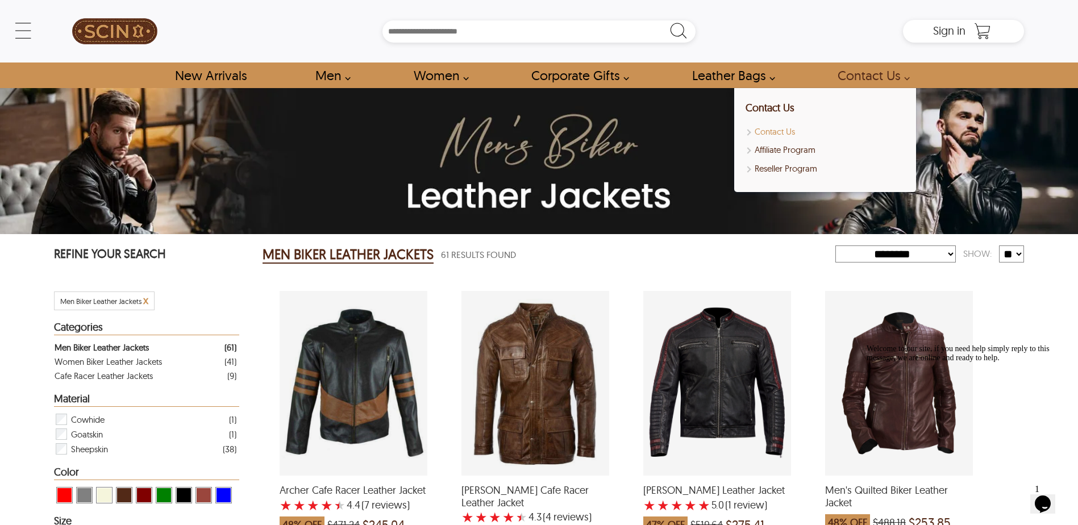 The image size is (1078, 525). I want to click on div: View Cognac Men Biker Leather Jackets, so click(203, 495).